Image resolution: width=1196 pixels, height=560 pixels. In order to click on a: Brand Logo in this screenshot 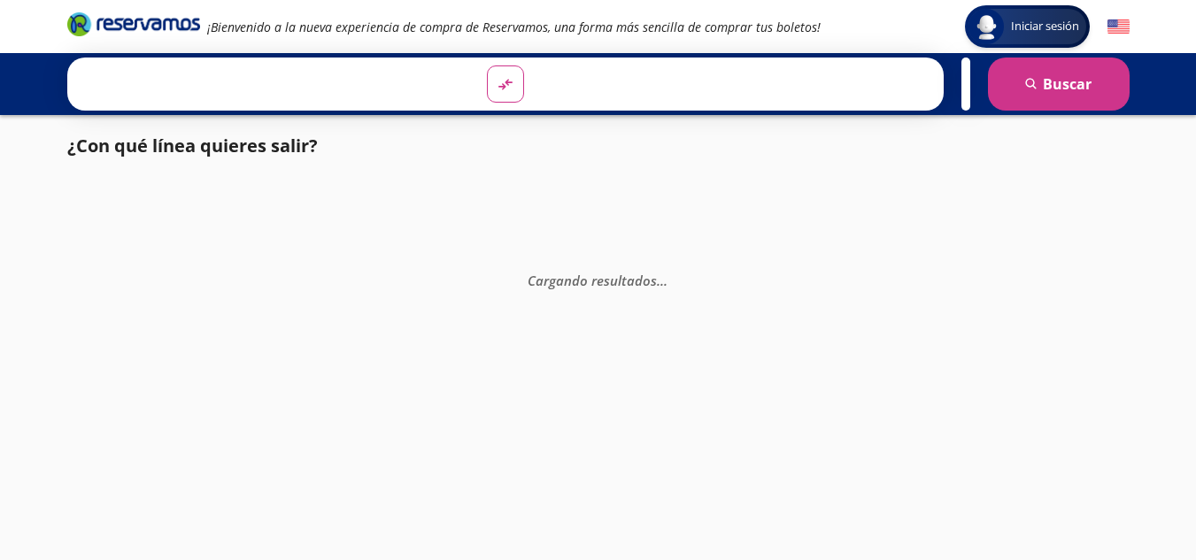, I will do `click(134, 27)`.